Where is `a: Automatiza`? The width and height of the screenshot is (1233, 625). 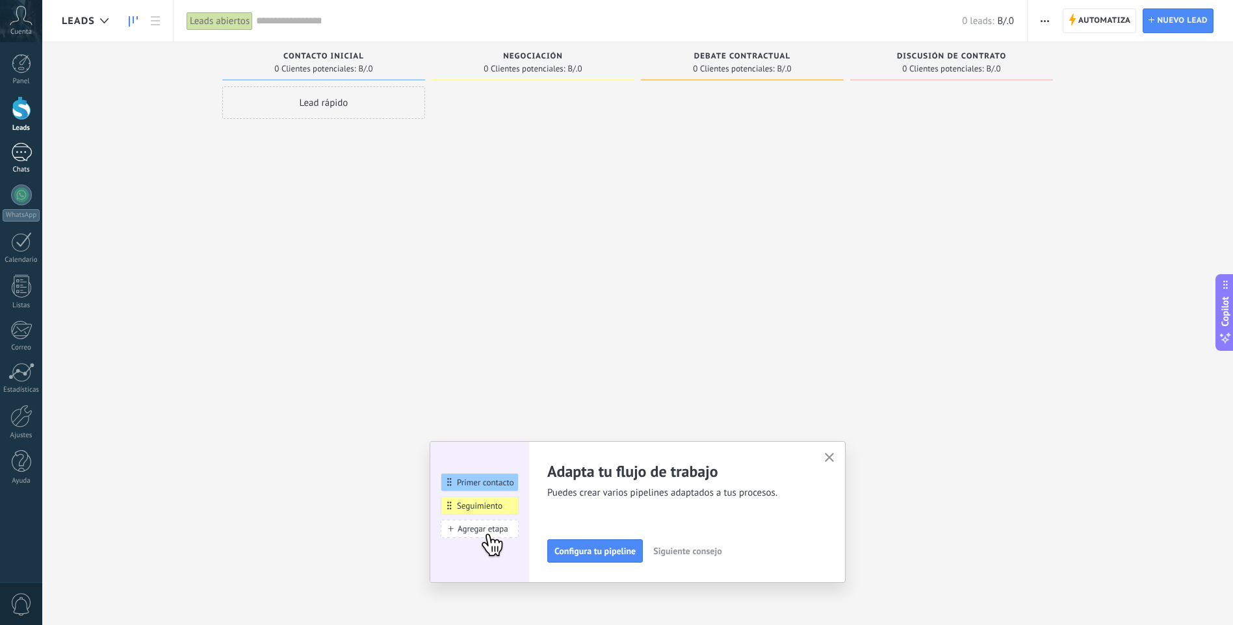
a: Automatiza is located at coordinates (1100, 21).